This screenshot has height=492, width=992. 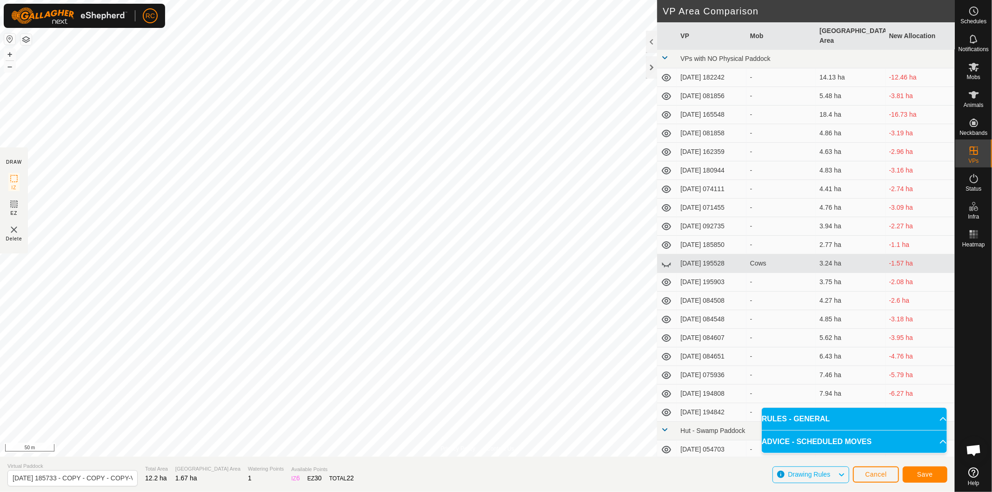 What do you see at coordinates (850, 96) in the screenshot?
I see `td: 5.48 ha` at bounding box center [850, 96].